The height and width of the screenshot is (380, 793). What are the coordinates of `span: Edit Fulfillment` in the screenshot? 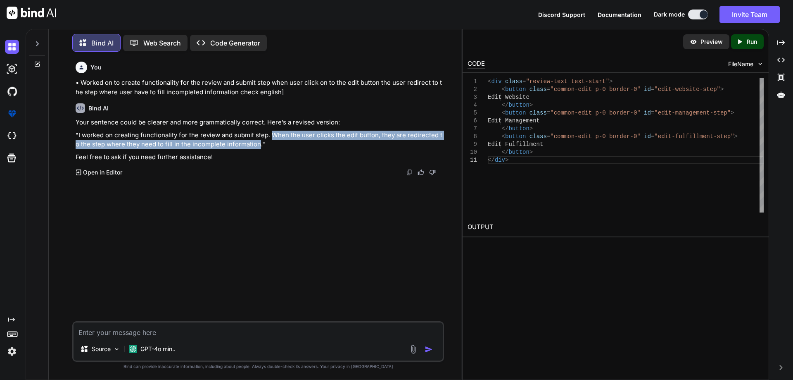 It's located at (516, 144).